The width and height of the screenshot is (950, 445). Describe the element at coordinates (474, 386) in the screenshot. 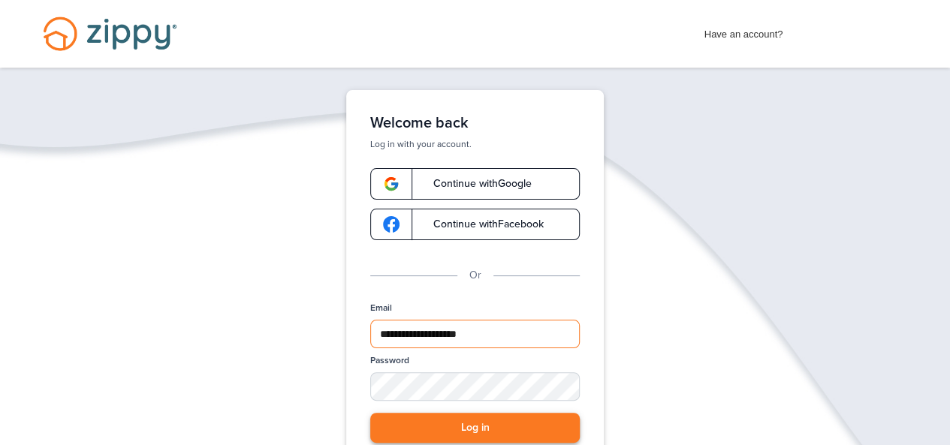

I see `input: Password` at that location.